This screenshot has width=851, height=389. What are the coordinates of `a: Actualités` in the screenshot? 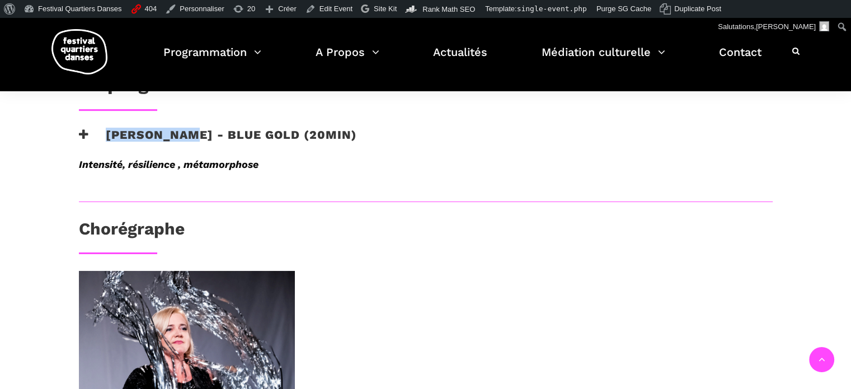 It's located at (460, 59).